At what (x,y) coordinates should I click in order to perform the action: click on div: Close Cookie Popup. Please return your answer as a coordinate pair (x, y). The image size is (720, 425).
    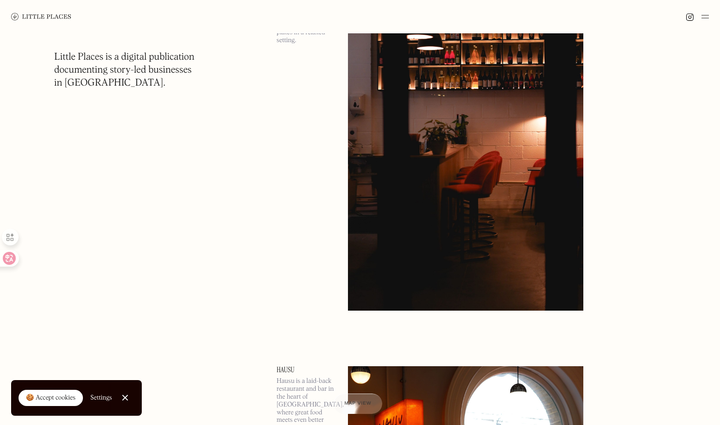
    Looking at the image, I should click on (125, 398).